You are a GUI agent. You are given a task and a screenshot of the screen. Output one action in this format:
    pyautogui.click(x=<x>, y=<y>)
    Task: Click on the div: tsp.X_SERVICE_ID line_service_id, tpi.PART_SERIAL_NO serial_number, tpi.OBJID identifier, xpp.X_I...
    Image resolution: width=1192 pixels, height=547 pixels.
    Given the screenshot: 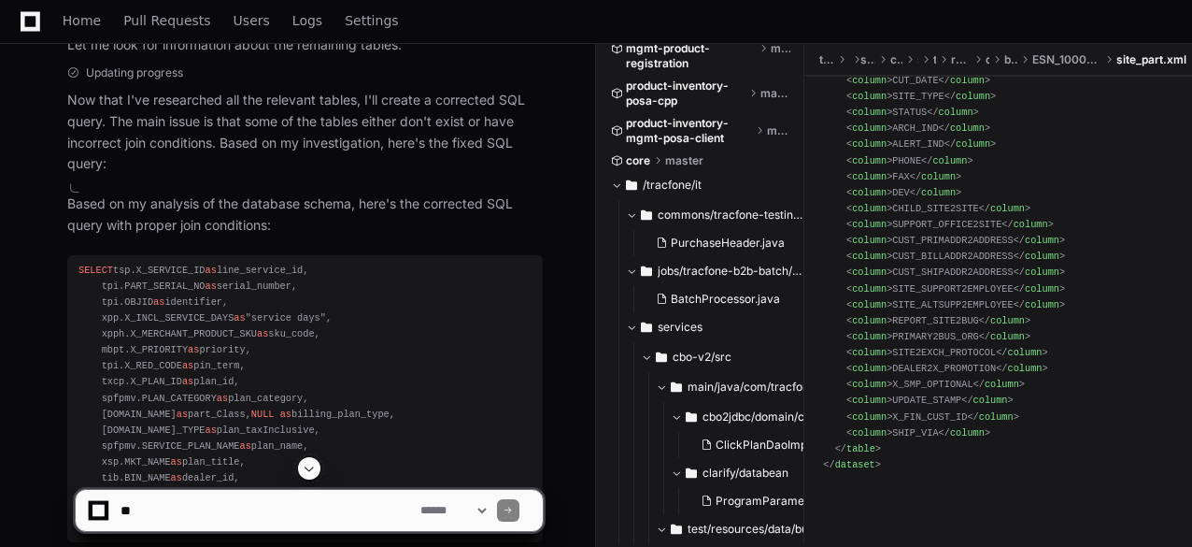 What is the action you would take?
    pyautogui.click(x=305, y=398)
    